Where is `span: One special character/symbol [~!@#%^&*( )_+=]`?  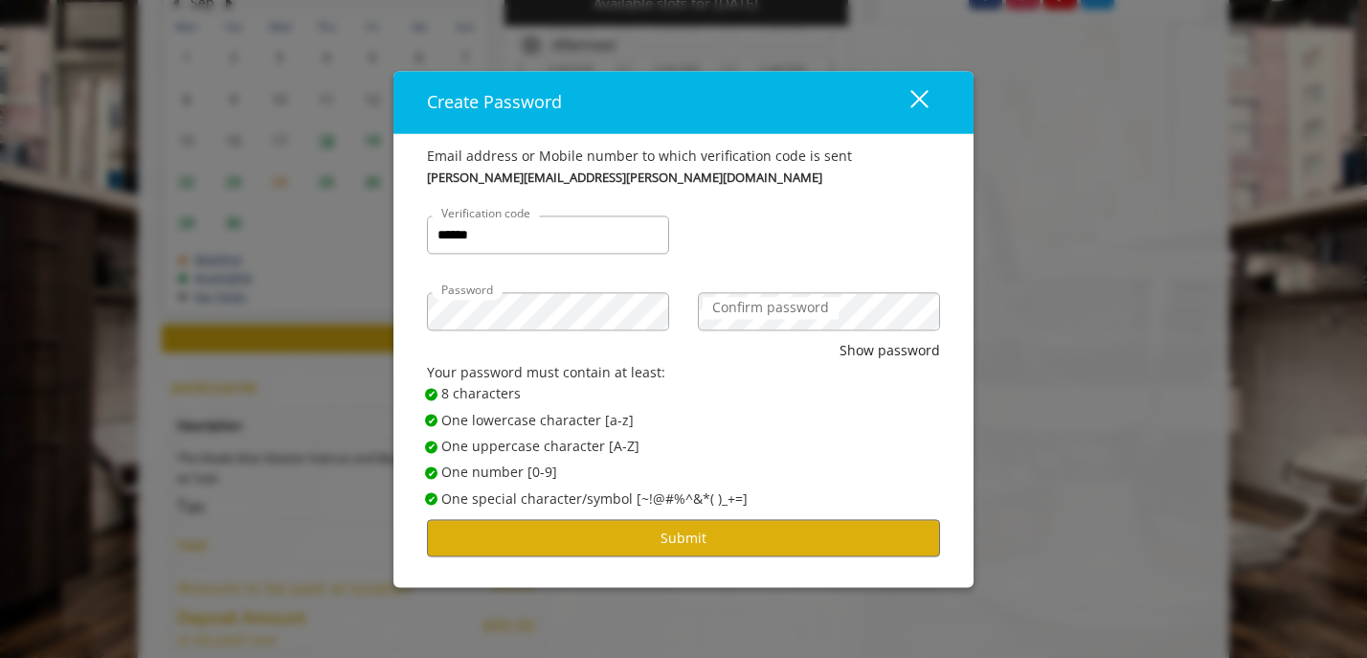 span: One special character/symbol [~!@#%^&*( )_+=] is located at coordinates (594, 499).